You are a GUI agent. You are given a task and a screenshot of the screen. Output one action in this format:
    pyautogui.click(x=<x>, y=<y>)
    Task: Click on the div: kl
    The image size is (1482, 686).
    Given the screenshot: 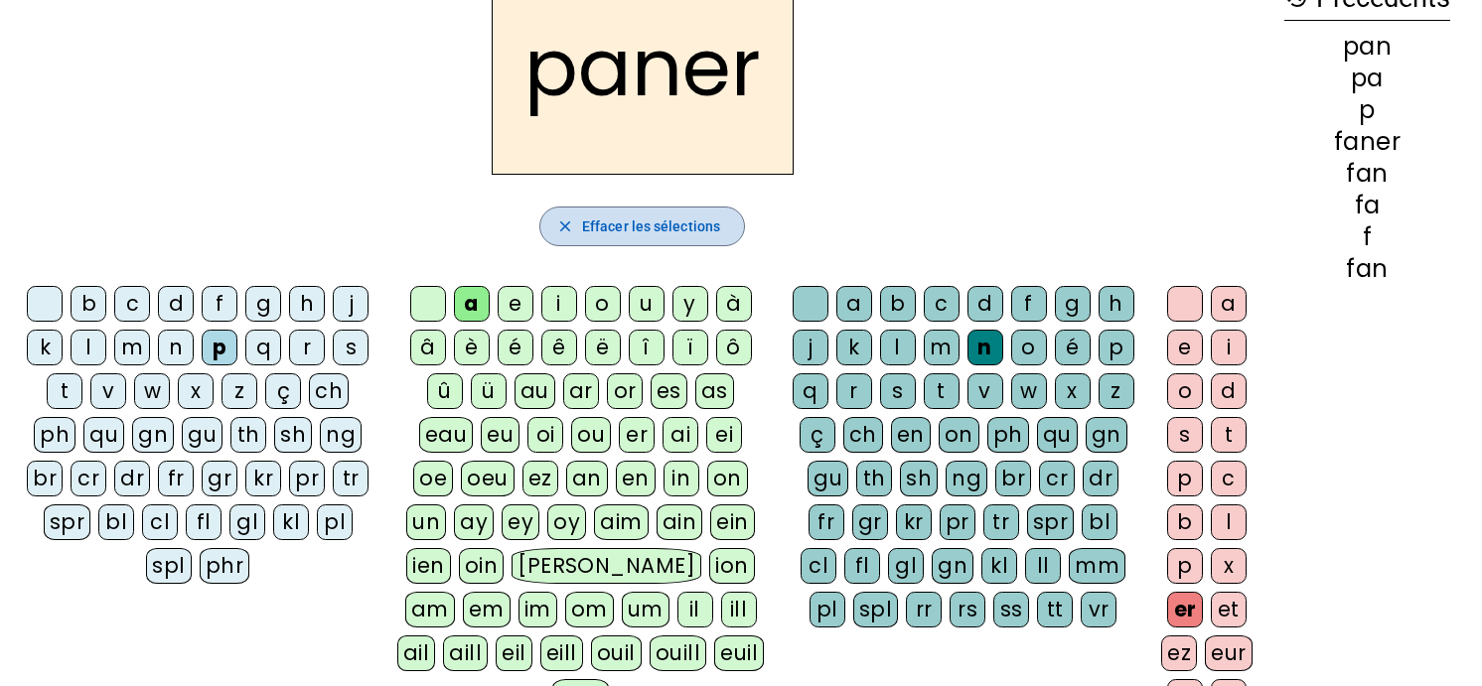 What is the action you would take?
    pyautogui.click(x=999, y=566)
    